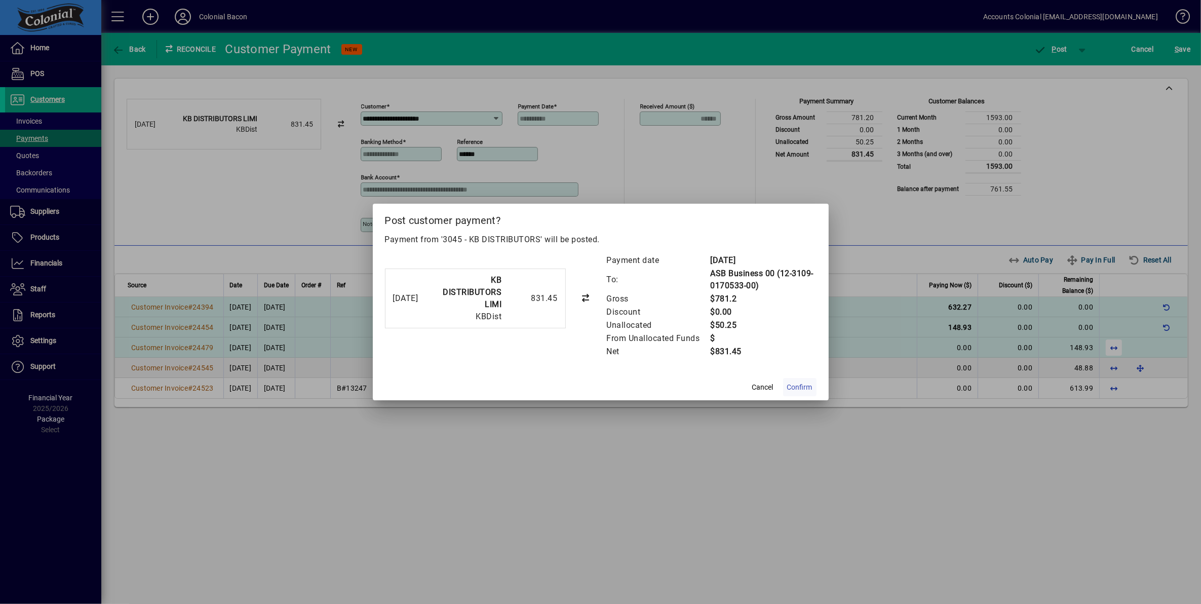 The image size is (1201, 604). I want to click on h2: Post customer payment?, so click(601, 218).